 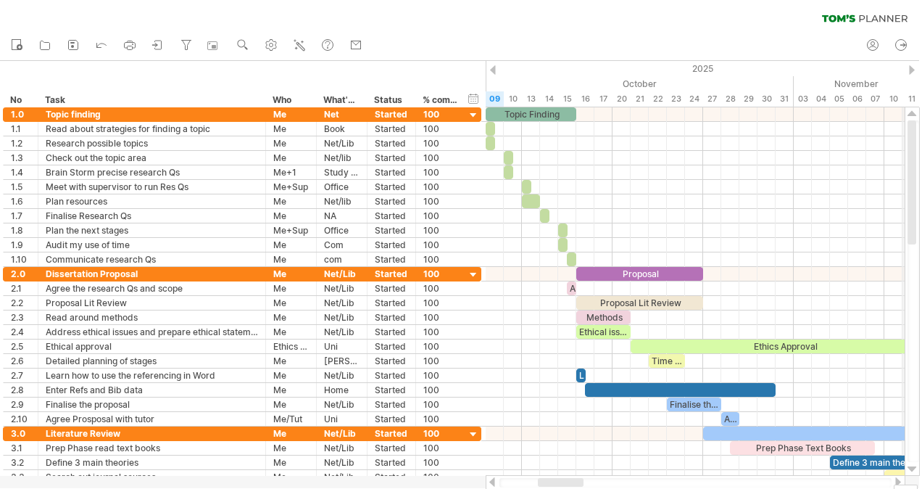 What do you see at coordinates (694, 404) in the screenshot?
I see `div: Finalise the Proposal` at bounding box center [694, 404].